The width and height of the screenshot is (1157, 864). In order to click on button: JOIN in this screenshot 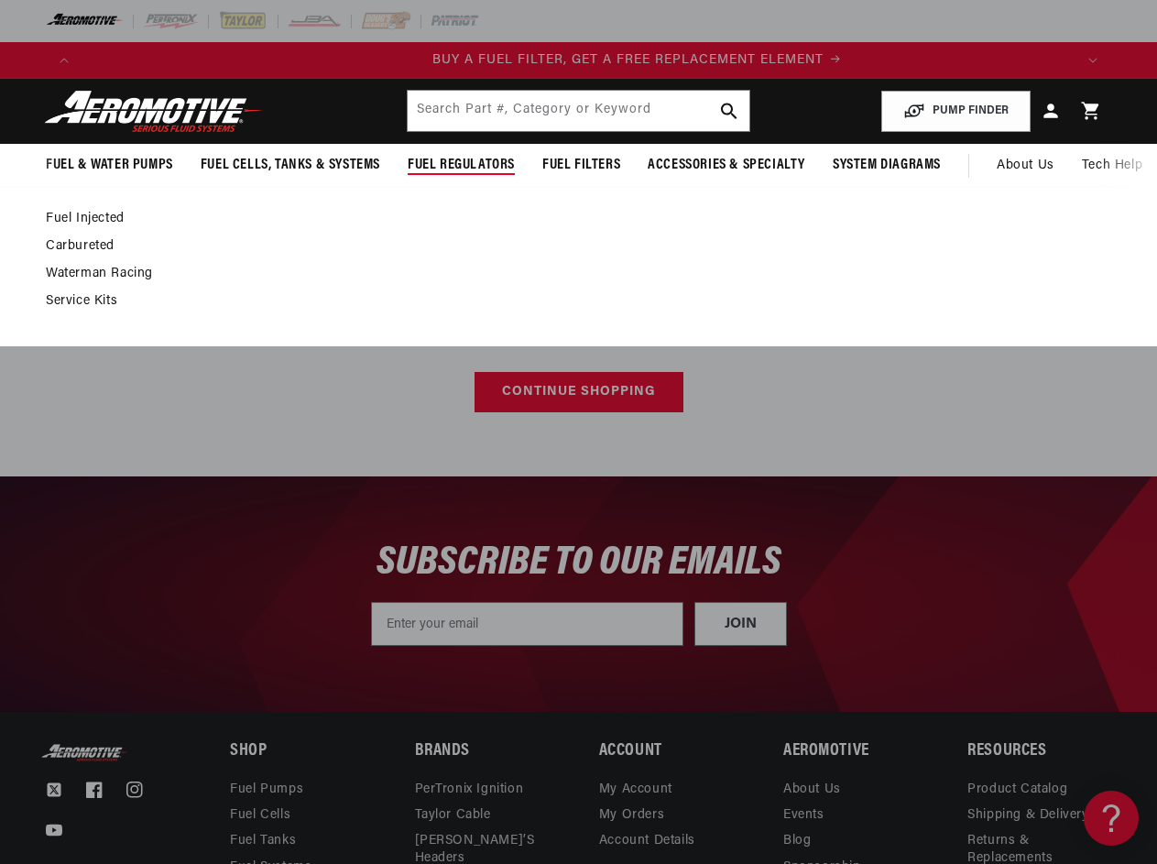, I will do `click(740, 624)`.